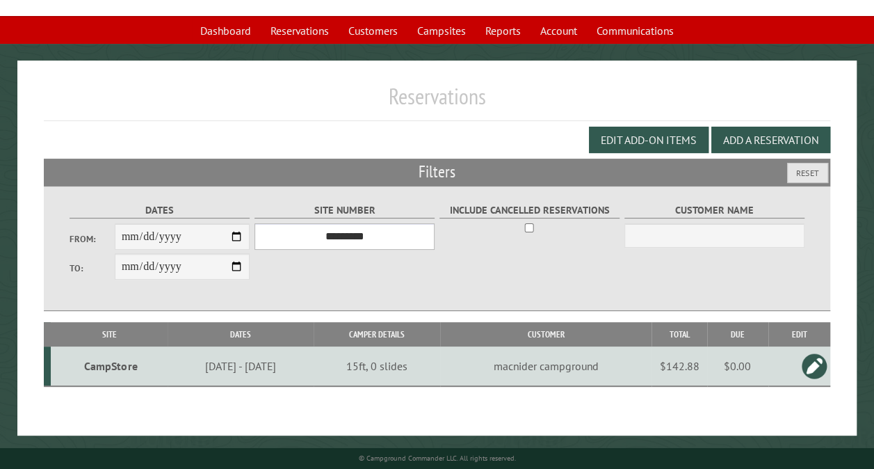 The height and width of the screenshot is (469, 874). Describe the element at coordinates (546, 334) in the screenshot. I see `th: Customer` at that location.